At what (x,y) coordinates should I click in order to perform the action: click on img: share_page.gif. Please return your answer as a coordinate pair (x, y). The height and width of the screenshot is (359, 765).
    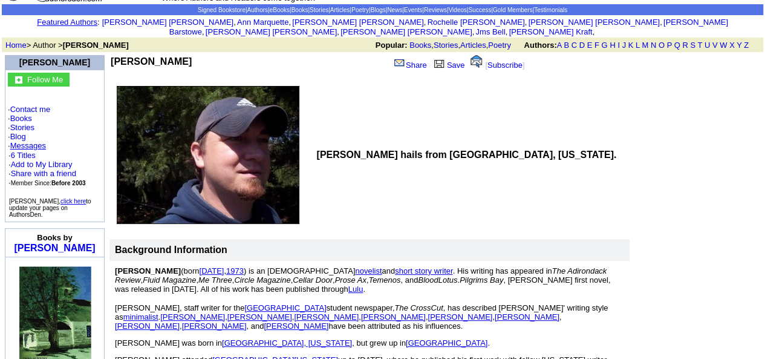
    Looking at the image, I should click on (399, 63).